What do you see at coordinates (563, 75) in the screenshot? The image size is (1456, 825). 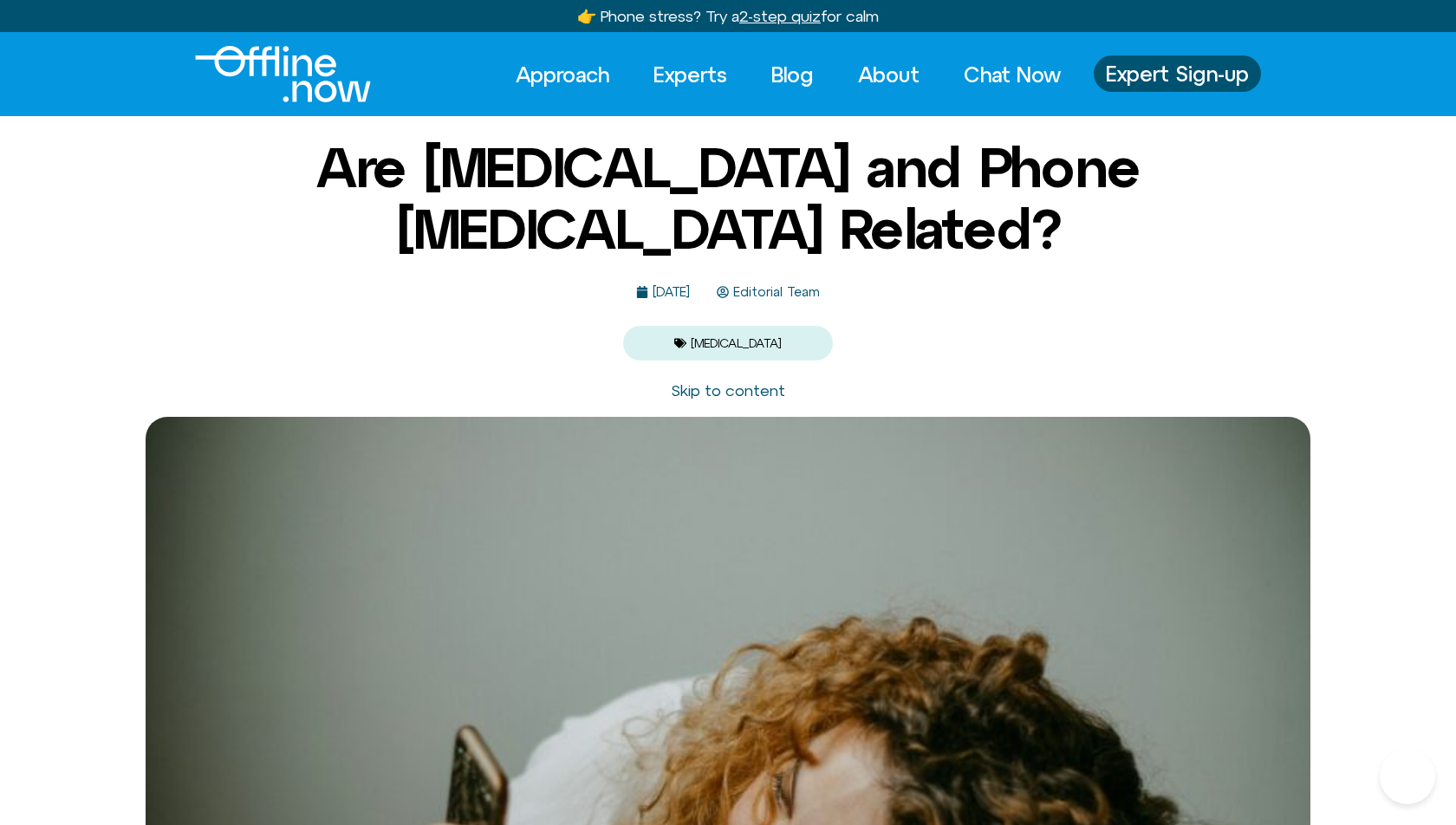 I see `a: Approach` at bounding box center [563, 75].